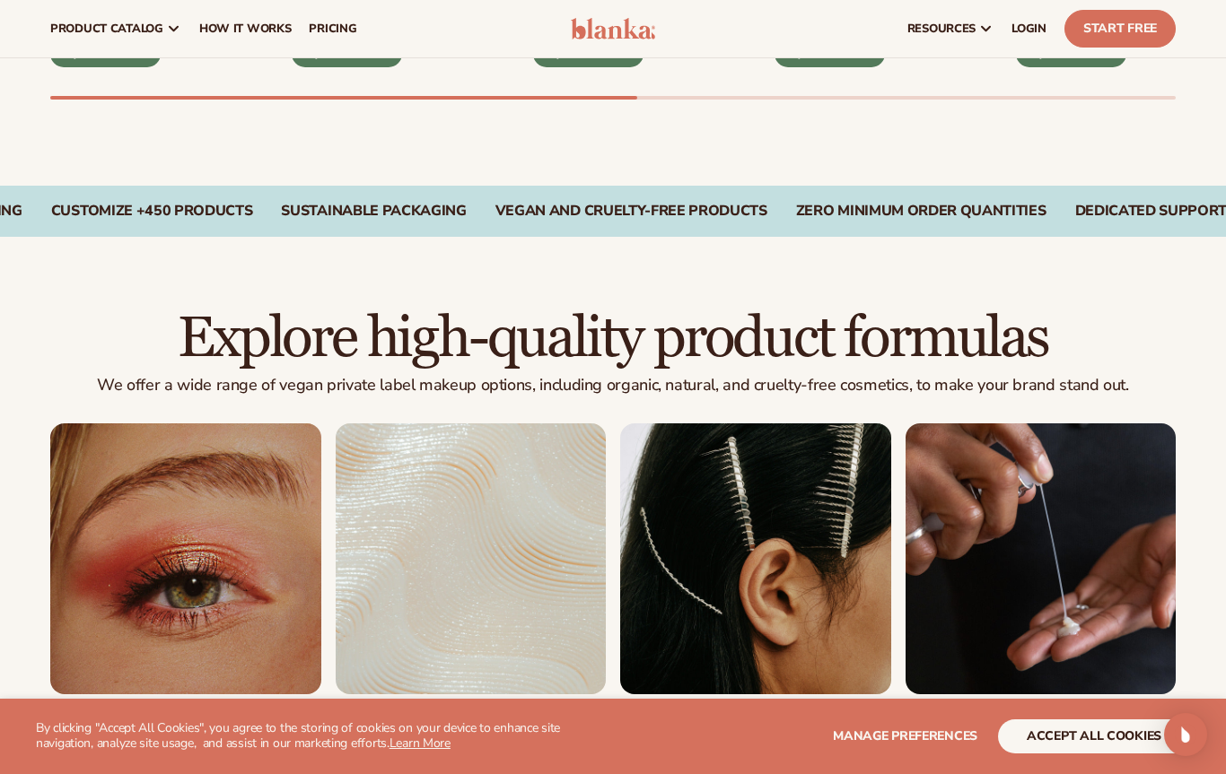  Describe the element at coordinates (324, 737) in the screenshot. I see `p: By clicking "Accept All Cookies", you agree to the storing of cookies on your device to enhance s...` at that location.